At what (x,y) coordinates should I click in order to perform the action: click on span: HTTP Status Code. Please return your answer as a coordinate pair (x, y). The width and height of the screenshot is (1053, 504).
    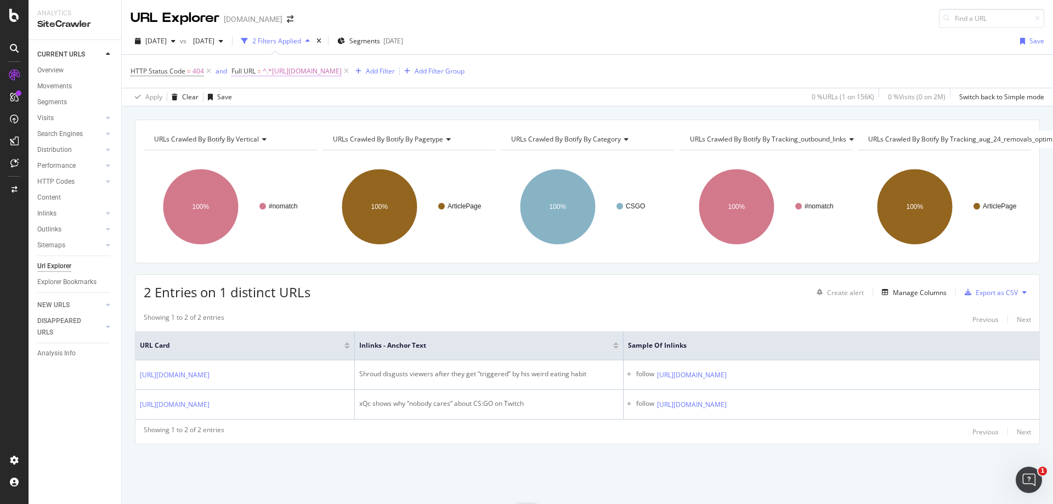
    Looking at the image, I should click on (158, 71).